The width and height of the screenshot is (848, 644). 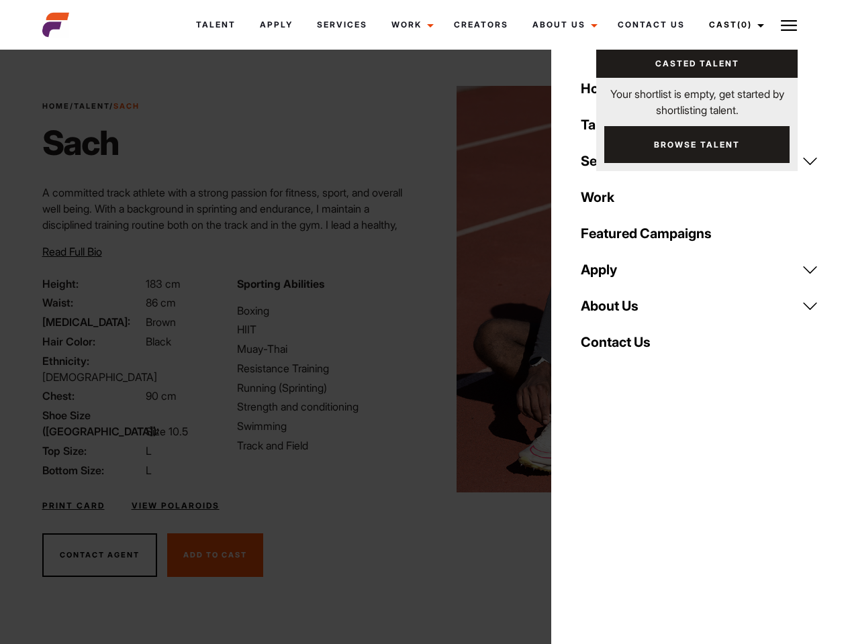 What do you see at coordinates (158, 342) in the screenshot?
I see `span: Black` at bounding box center [158, 342].